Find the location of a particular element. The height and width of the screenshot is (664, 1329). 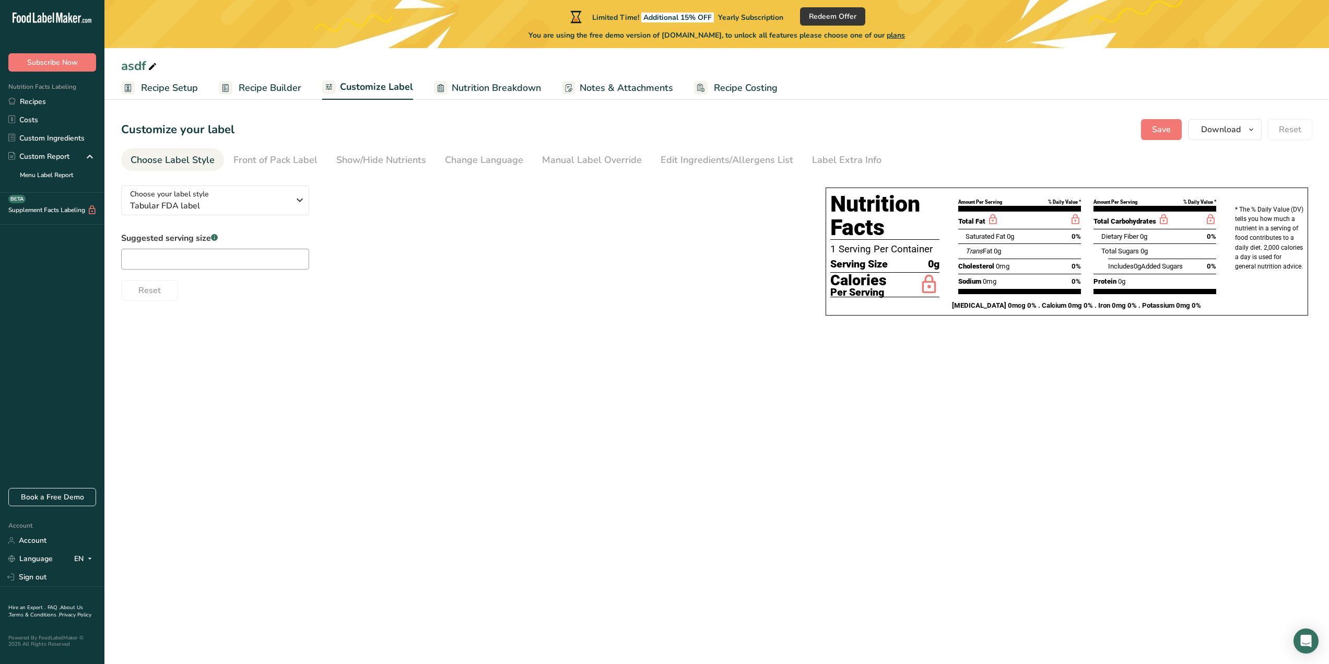

a: About Us . is located at coordinates (45, 611).